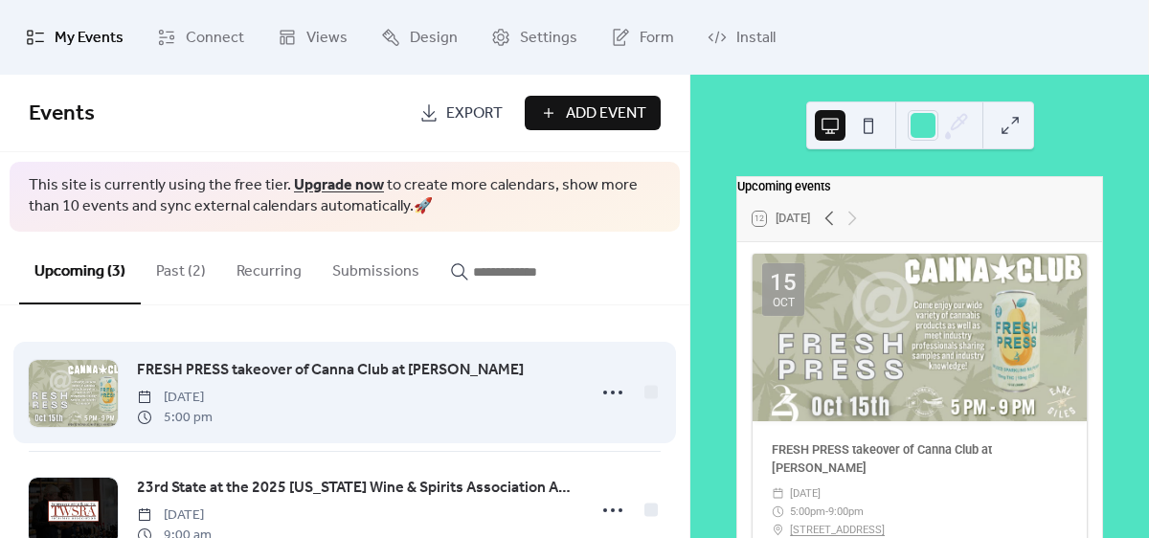 The height and width of the screenshot is (538, 1149). I want to click on a: Connect, so click(200, 37).